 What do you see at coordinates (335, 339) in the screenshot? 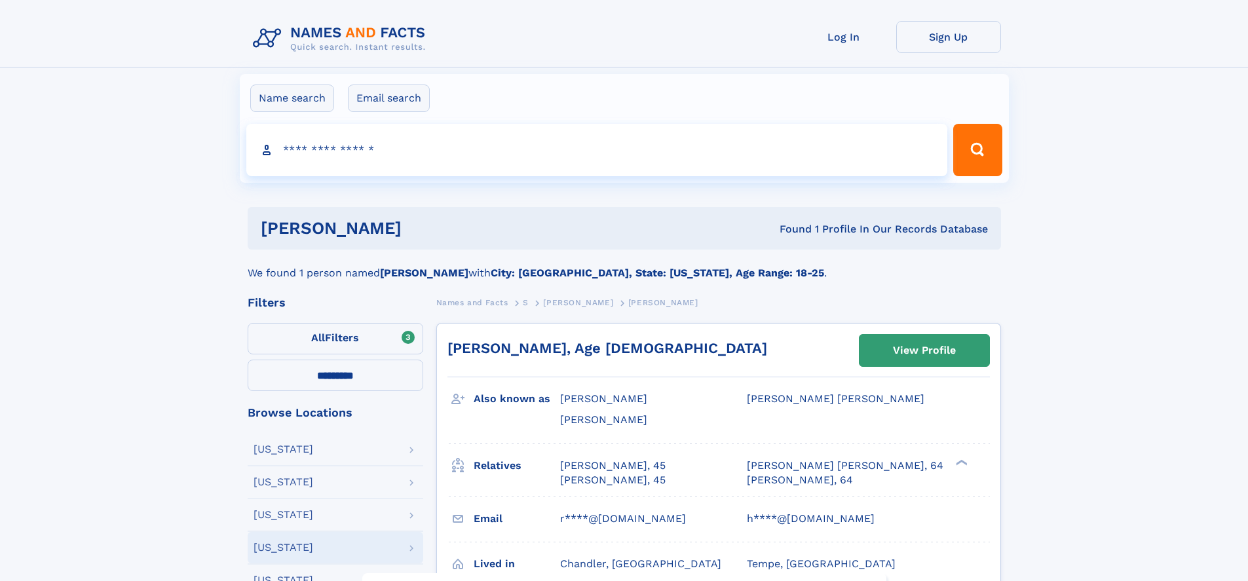
I see `label: Filters` at bounding box center [335, 339].